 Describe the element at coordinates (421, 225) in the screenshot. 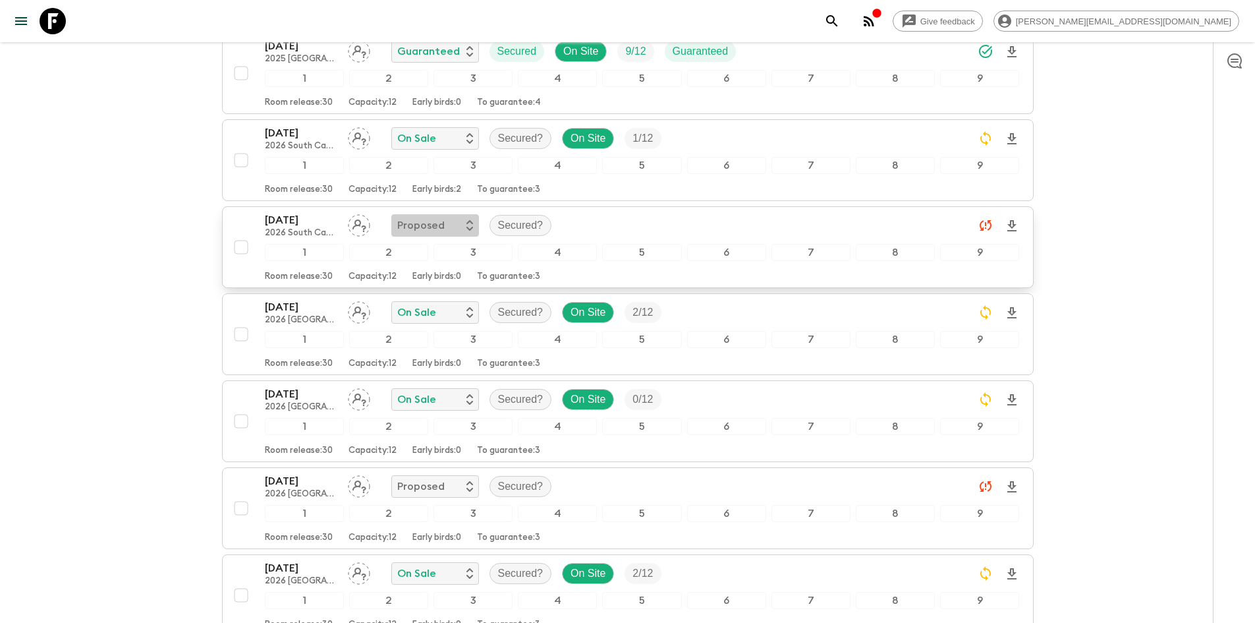

I see `p: Proposed` at that location.